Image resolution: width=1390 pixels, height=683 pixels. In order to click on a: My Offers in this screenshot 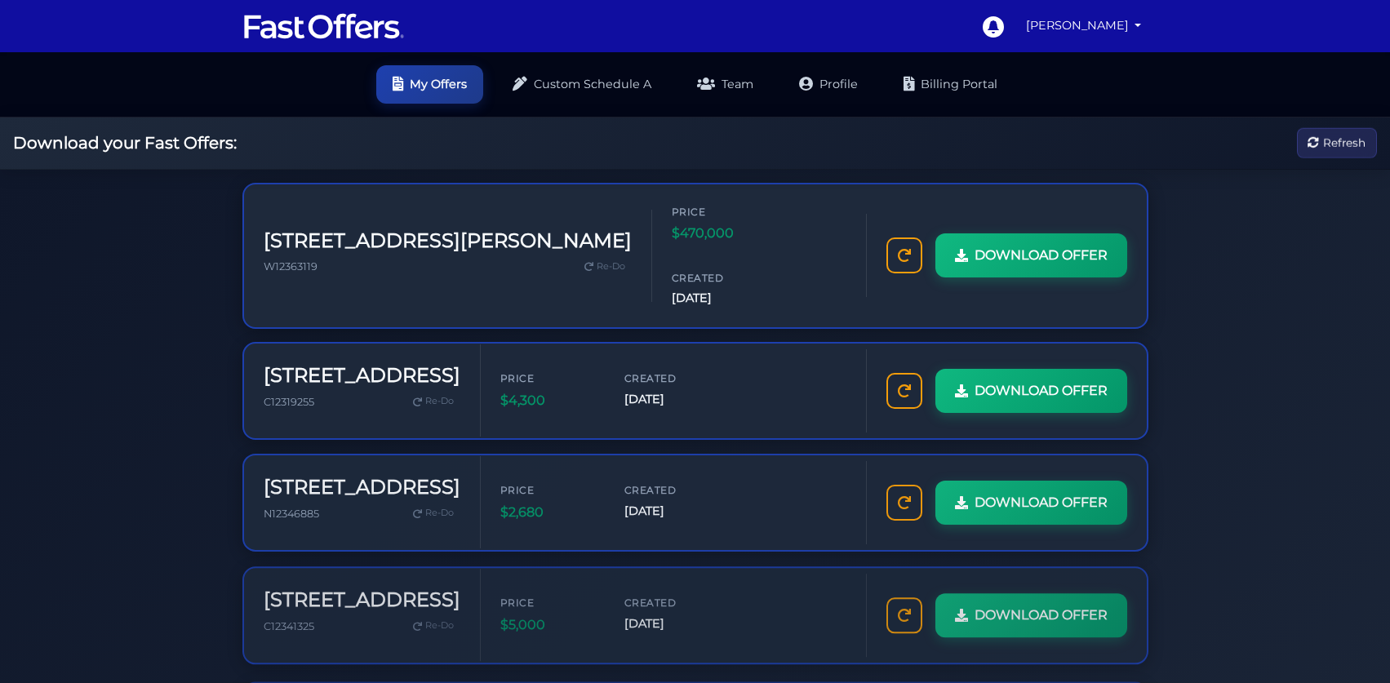, I will do `click(429, 84)`.